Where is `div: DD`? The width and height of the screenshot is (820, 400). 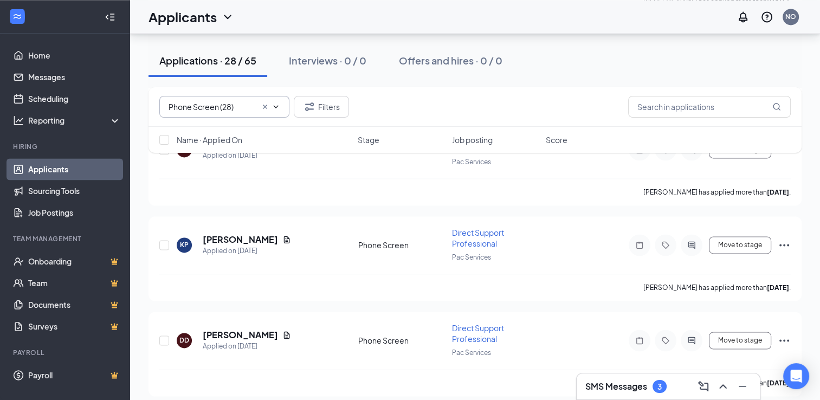 div: DD is located at coordinates (184, 340).